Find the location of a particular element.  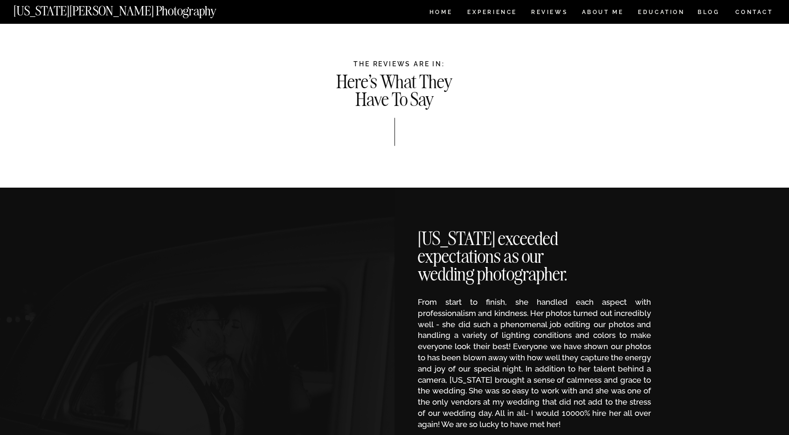

a: BLOG is located at coordinates (709, 13).